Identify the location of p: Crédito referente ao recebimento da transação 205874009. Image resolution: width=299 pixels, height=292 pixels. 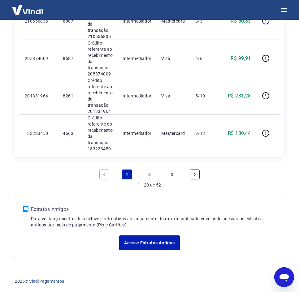
(100, 58).